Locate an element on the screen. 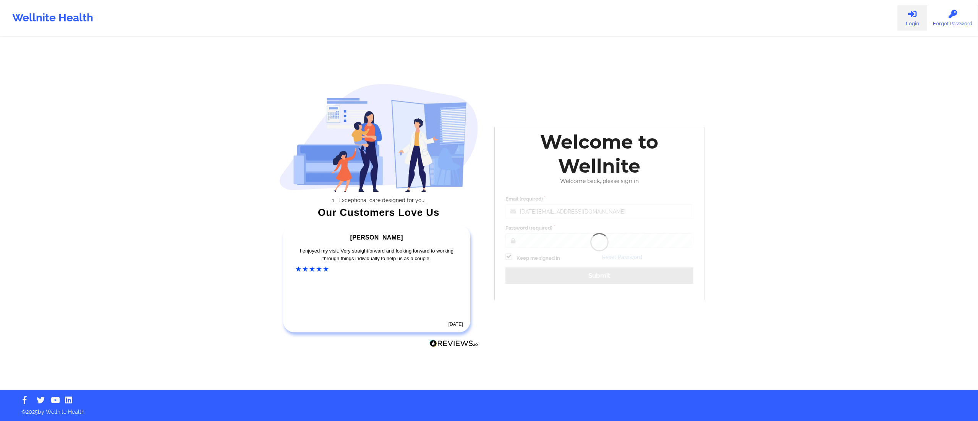  img: wellnite-auth-hero_200.c722682e.png is located at coordinates (379, 137).